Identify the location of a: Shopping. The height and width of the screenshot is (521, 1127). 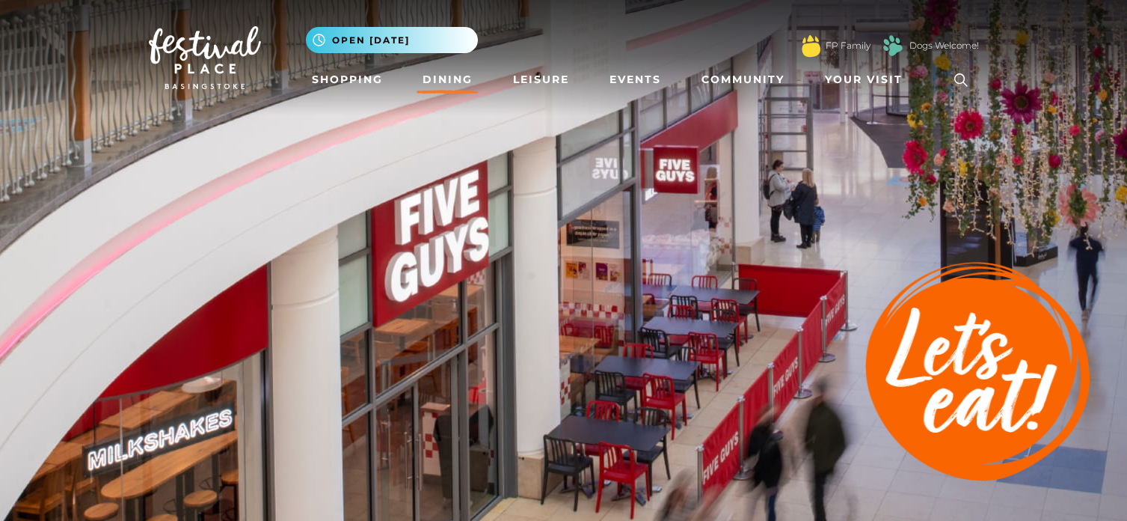
(347, 79).